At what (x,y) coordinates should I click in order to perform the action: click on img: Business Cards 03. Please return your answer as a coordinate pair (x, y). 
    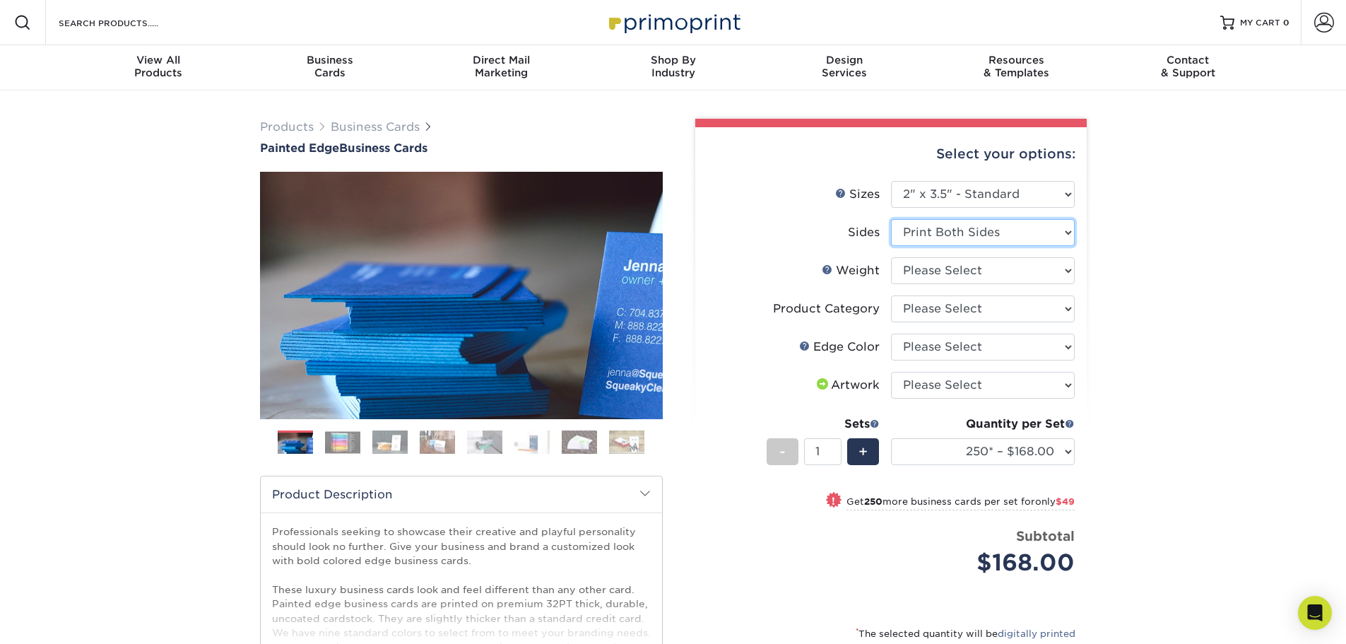
    Looking at the image, I should click on (390, 442).